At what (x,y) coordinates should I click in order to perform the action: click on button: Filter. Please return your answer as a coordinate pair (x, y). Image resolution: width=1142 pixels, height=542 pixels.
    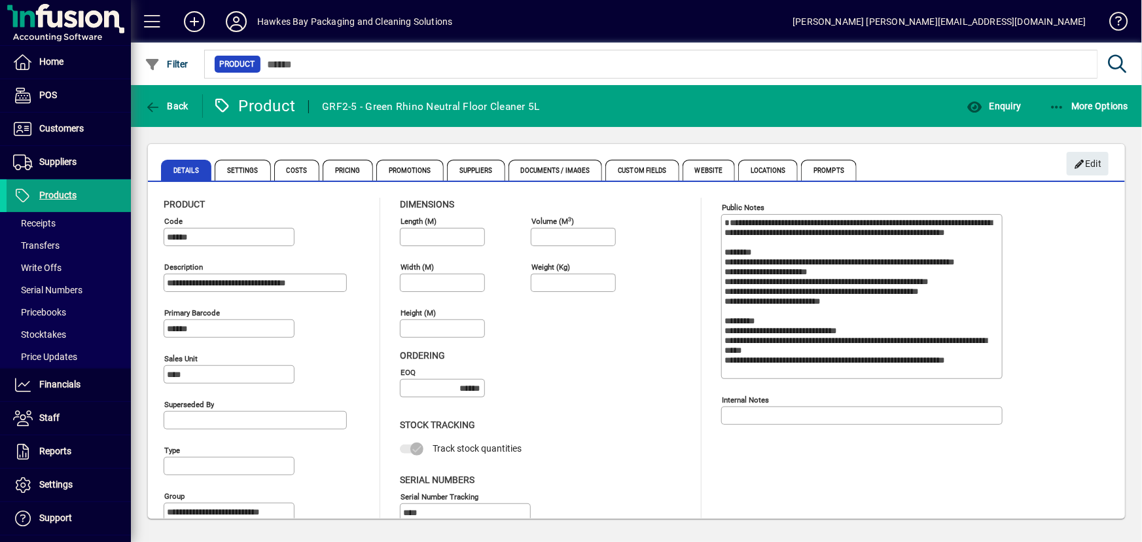
    Looking at the image, I should click on (166, 64).